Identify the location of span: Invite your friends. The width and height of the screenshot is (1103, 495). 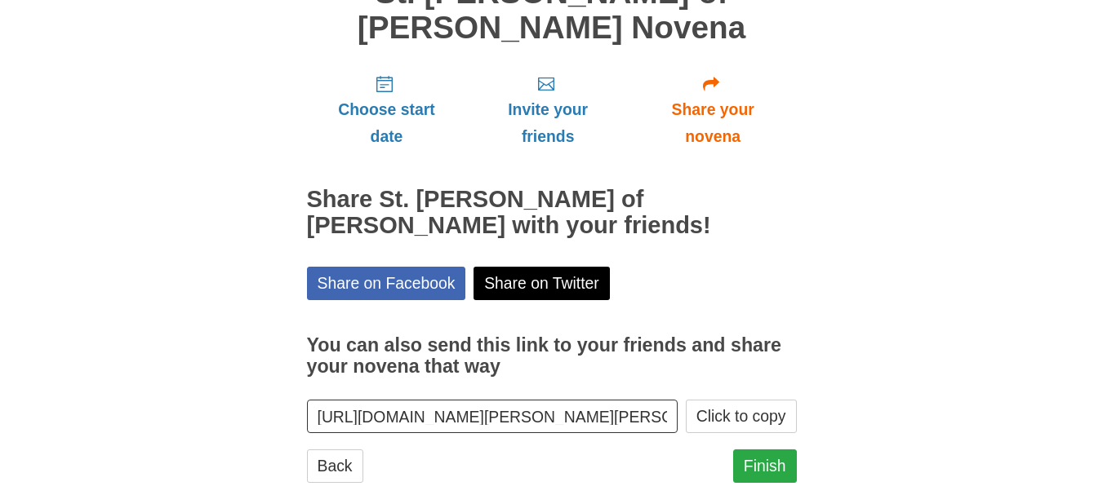
(547, 123).